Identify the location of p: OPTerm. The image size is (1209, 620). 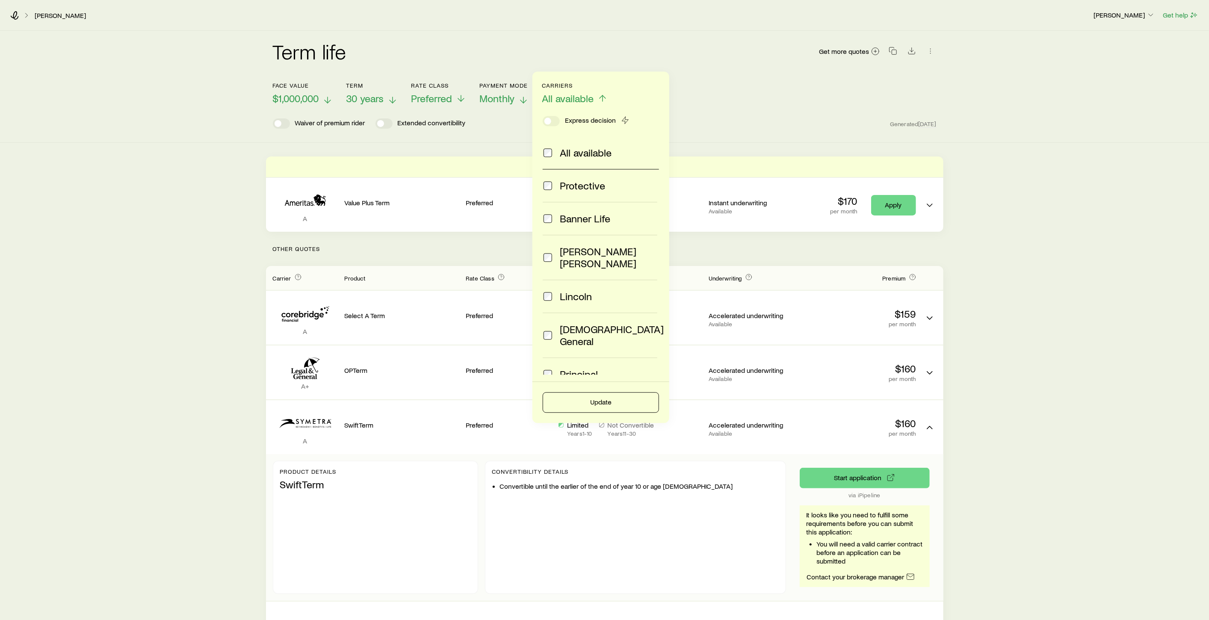
(402, 370).